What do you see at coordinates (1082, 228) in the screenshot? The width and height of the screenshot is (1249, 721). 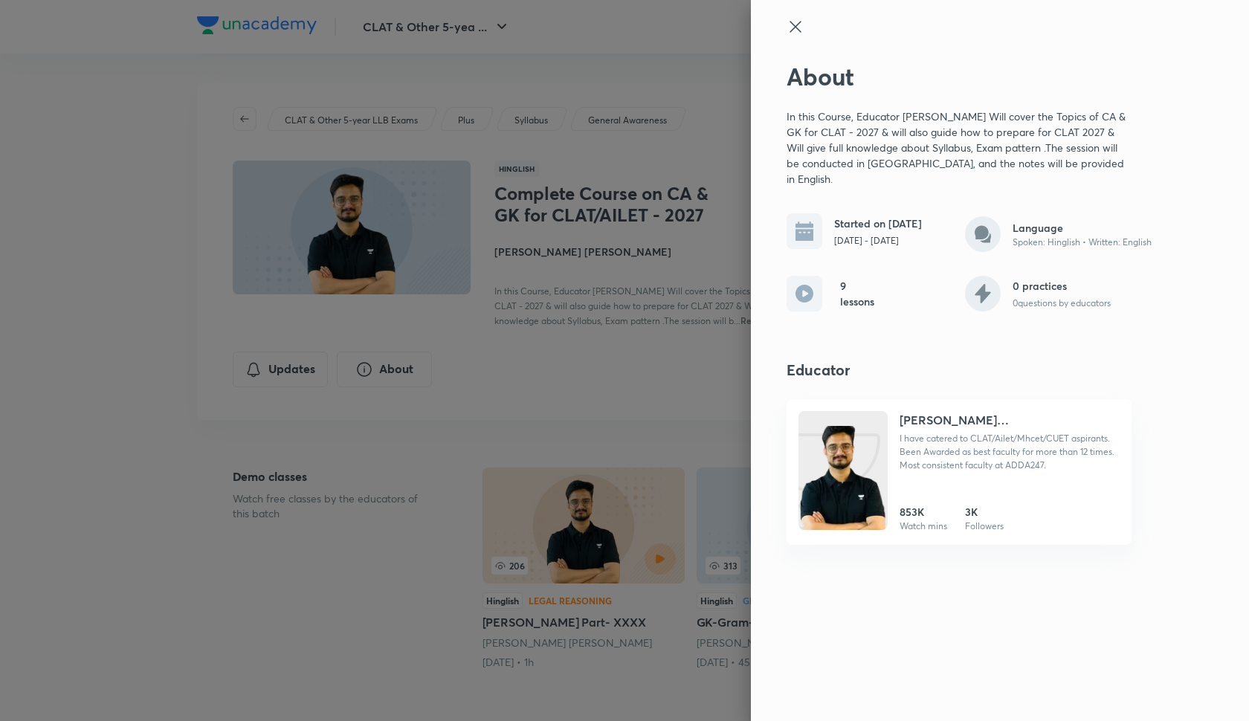 I see `h6: Language` at bounding box center [1082, 228].